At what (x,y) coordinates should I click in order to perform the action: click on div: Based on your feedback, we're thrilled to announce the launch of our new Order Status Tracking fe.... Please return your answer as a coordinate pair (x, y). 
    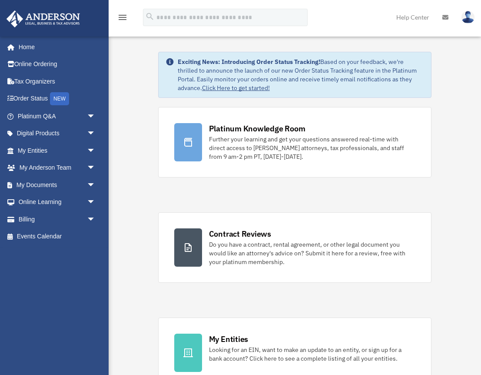
    Looking at the image, I should click on (301, 75).